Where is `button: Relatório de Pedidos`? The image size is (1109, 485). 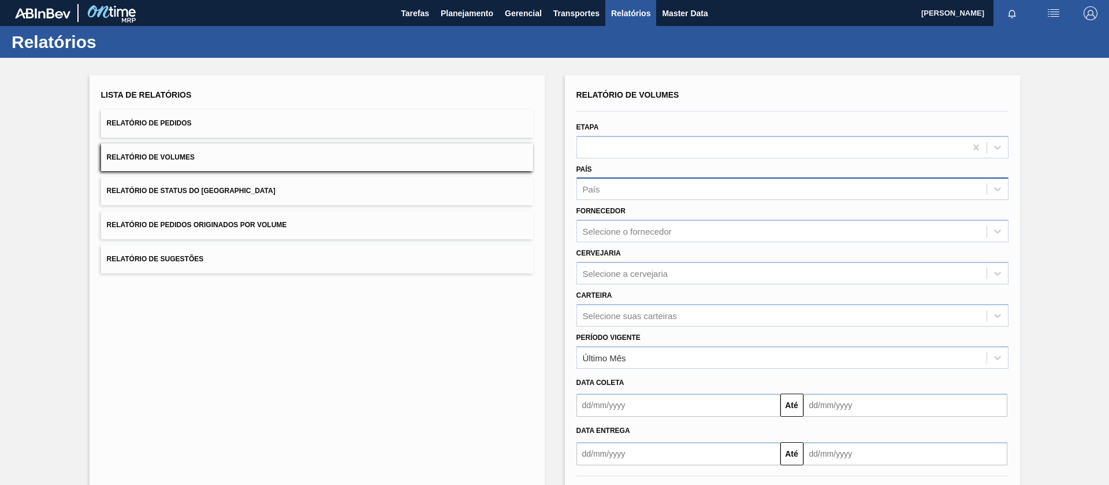
button: Relatório de Pedidos is located at coordinates (317, 123).